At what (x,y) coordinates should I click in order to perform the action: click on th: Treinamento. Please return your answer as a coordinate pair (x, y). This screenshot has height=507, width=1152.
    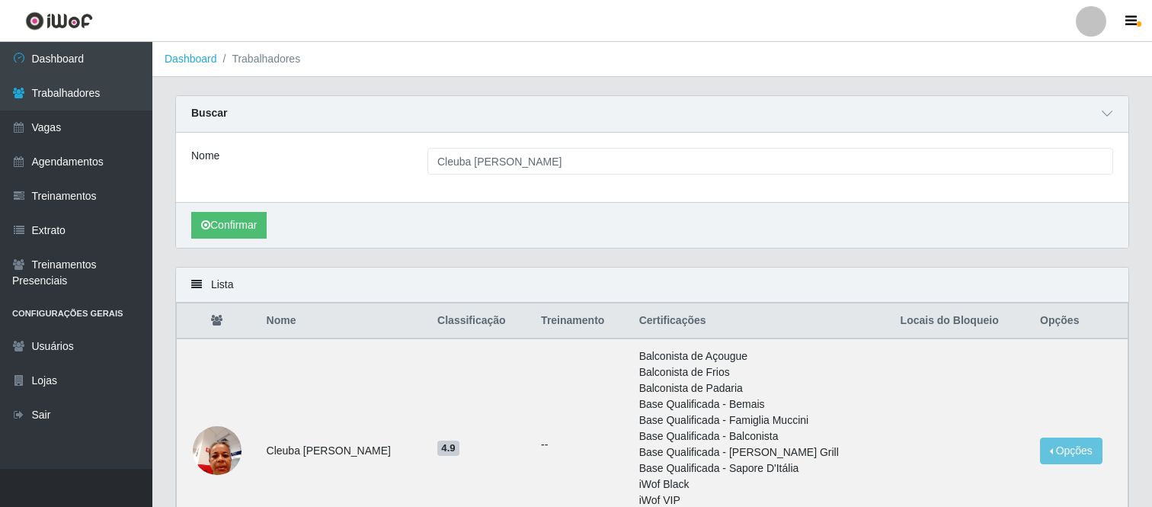
    Looking at the image, I should click on (581, 321).